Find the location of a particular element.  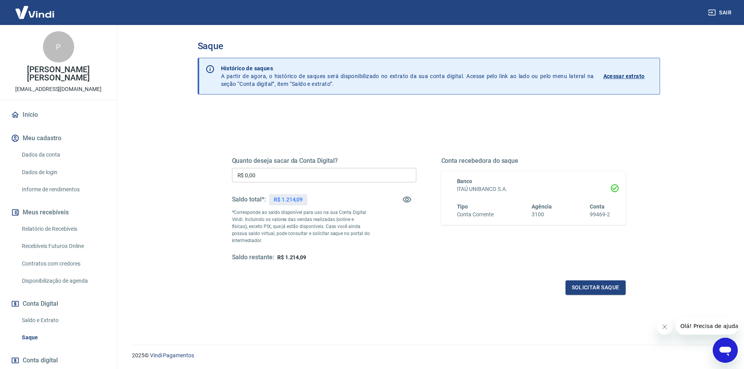

h5: Saldo restante: is located at coordinates (253, 257).